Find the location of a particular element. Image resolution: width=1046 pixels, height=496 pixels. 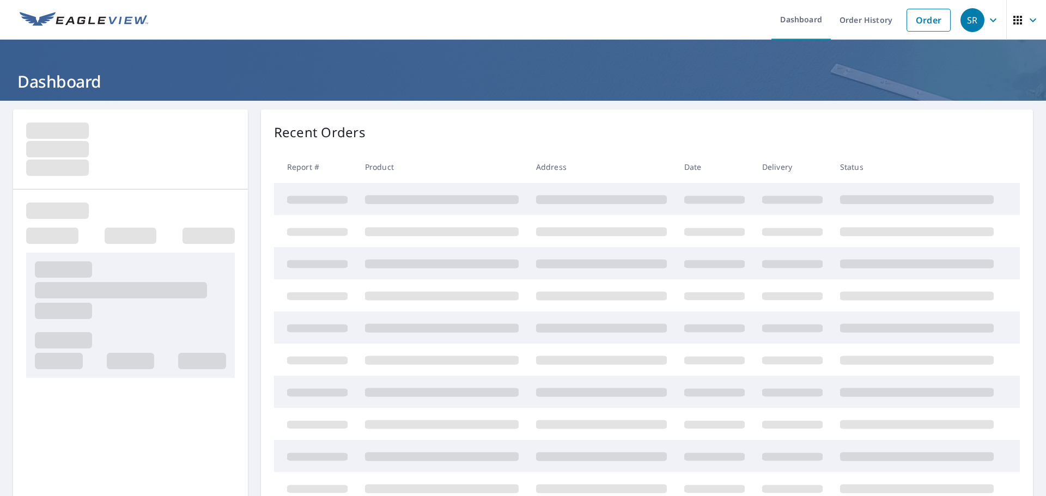

h1: Dashboard is located at coordinates (523, 81).